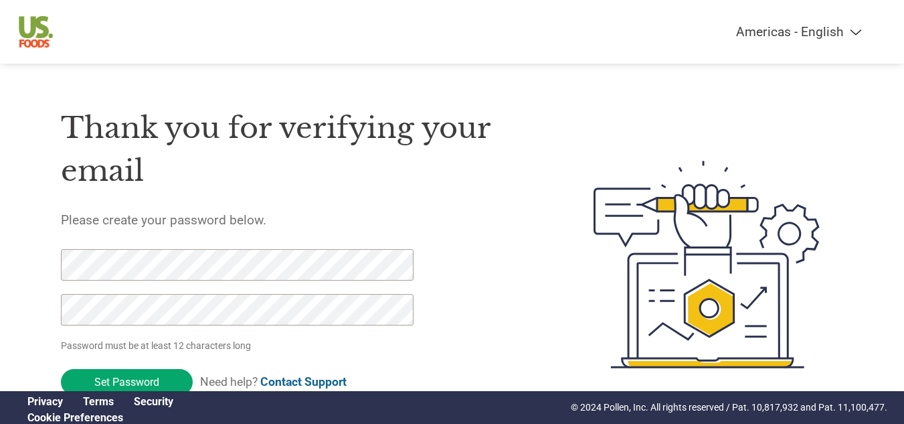  Describe the element at coordinates (273, 382) in the screenshot. I see `span: Need help?` at that location.